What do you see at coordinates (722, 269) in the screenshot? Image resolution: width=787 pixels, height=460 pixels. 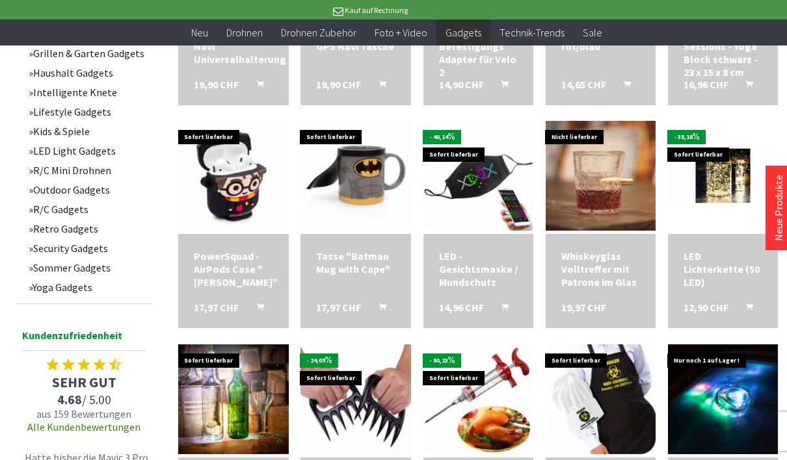 I see `div: LED Lichterkette (50 LED)` at bounding box center [722, 269].